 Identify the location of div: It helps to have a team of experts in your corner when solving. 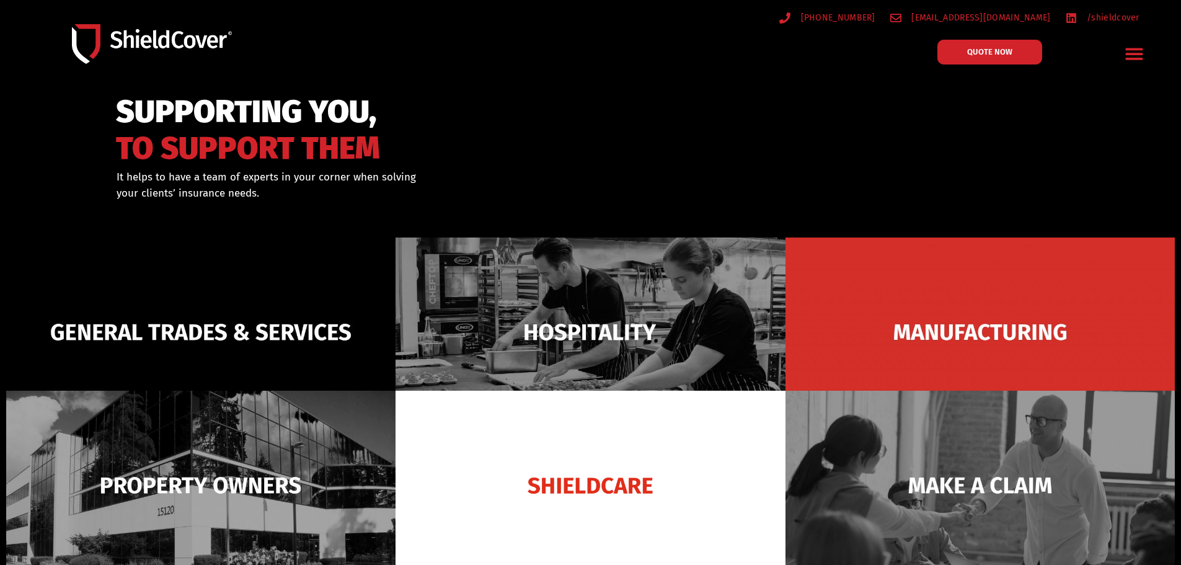
(385, 185).